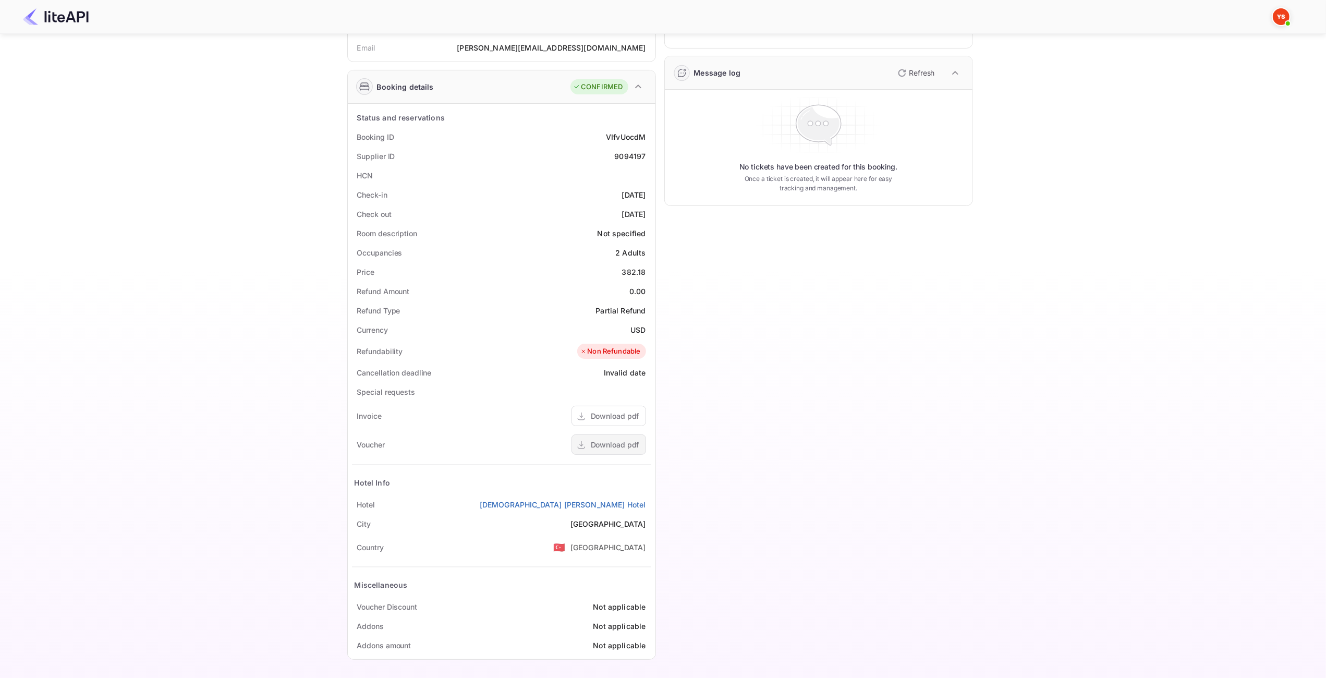 Image resolution: width=1326 pixels, height=678 pixels. I want to click on p: Once a ticket is created, it will appear here for easy tracking and management., so click(819, 184).